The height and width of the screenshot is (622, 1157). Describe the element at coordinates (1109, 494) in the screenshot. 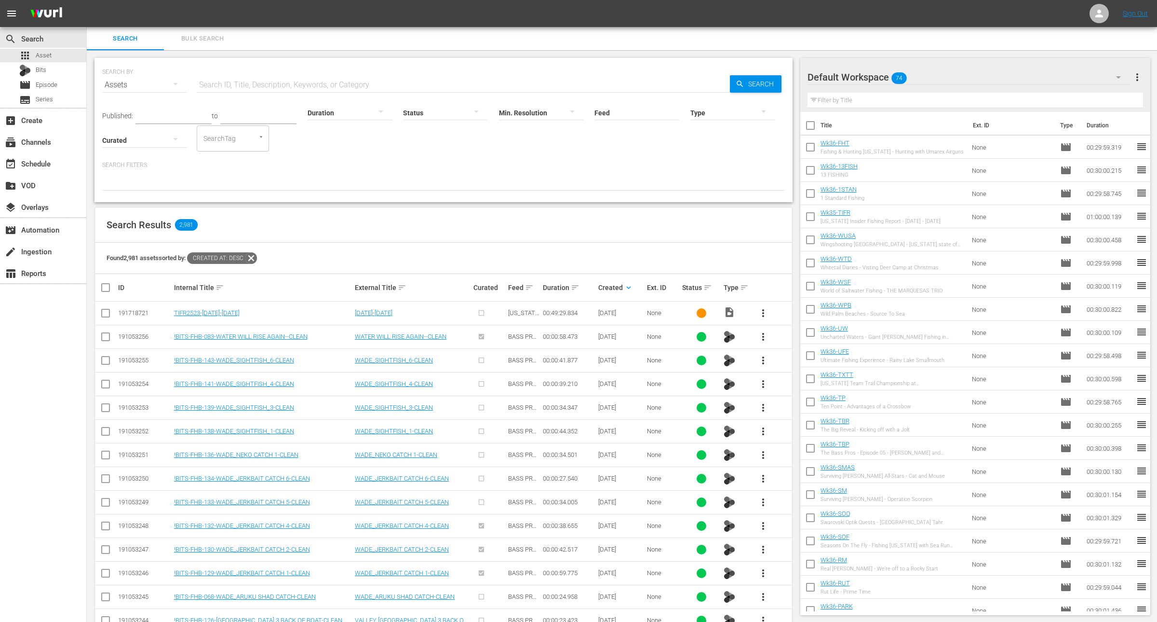

I see `td: 00:30:01.154` at that location.